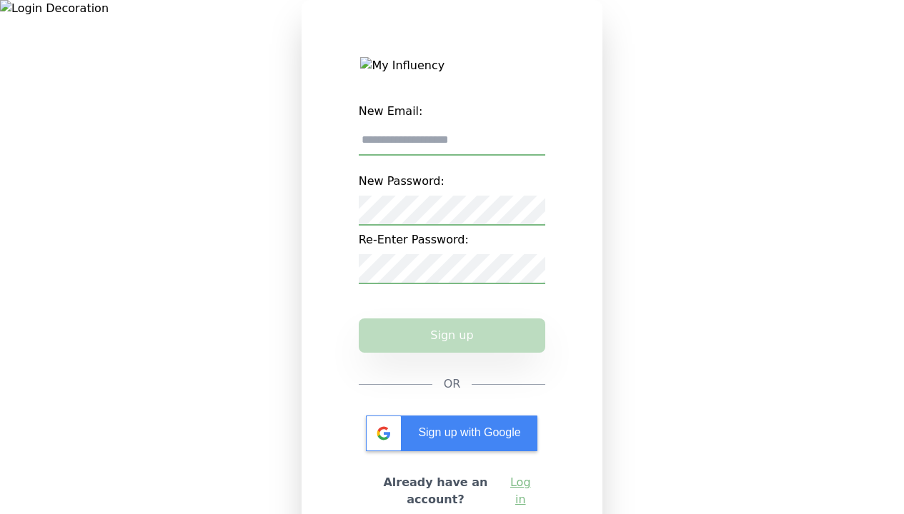 The width and height of the screenshot is (904, 514). I want to click on h2: Already have an account?, so click(436, 492).